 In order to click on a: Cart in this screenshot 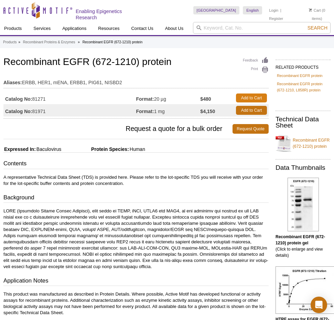, I will do `click(315, 10)`.